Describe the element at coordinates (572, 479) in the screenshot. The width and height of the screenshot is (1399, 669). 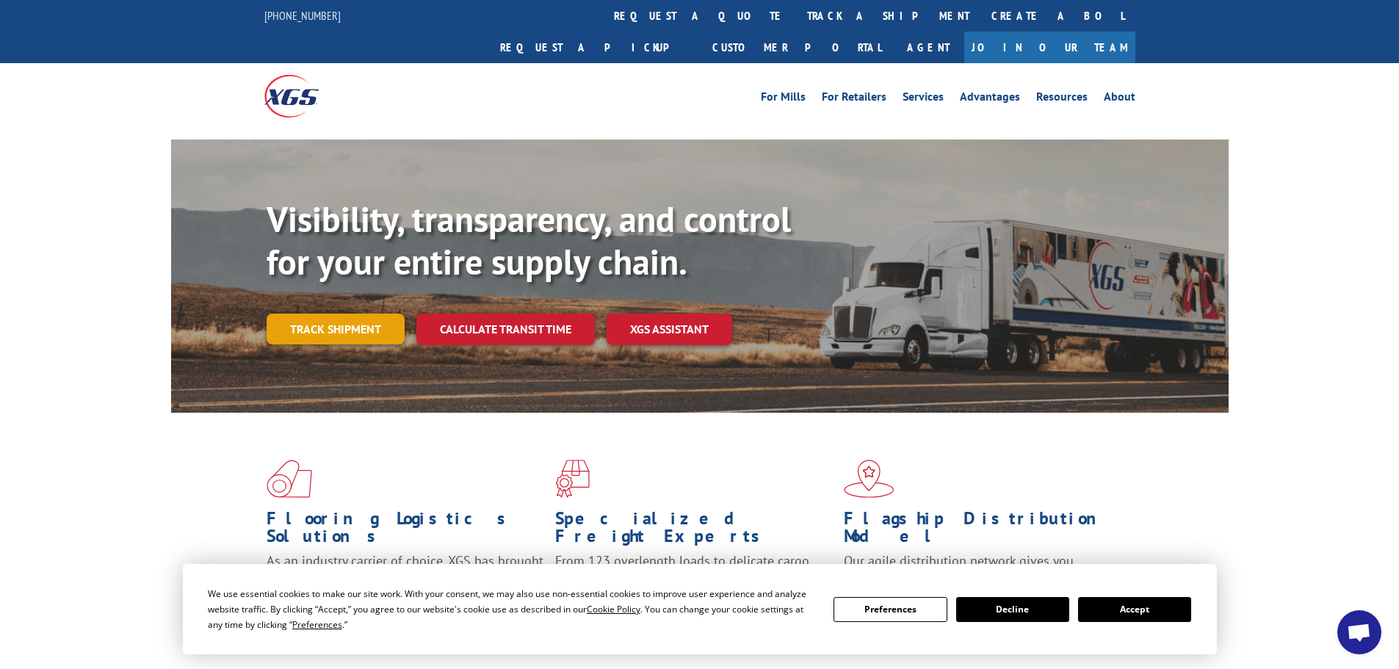
I see `img: xgs-icon-focused-on-flooring-red` at that location.